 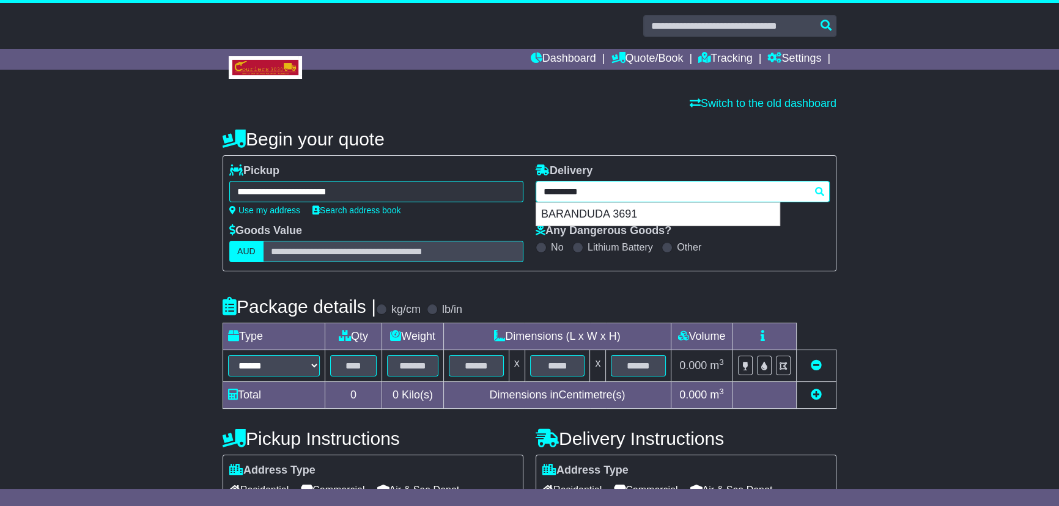 I want to click on td: Type, so click(x=274, y=337).